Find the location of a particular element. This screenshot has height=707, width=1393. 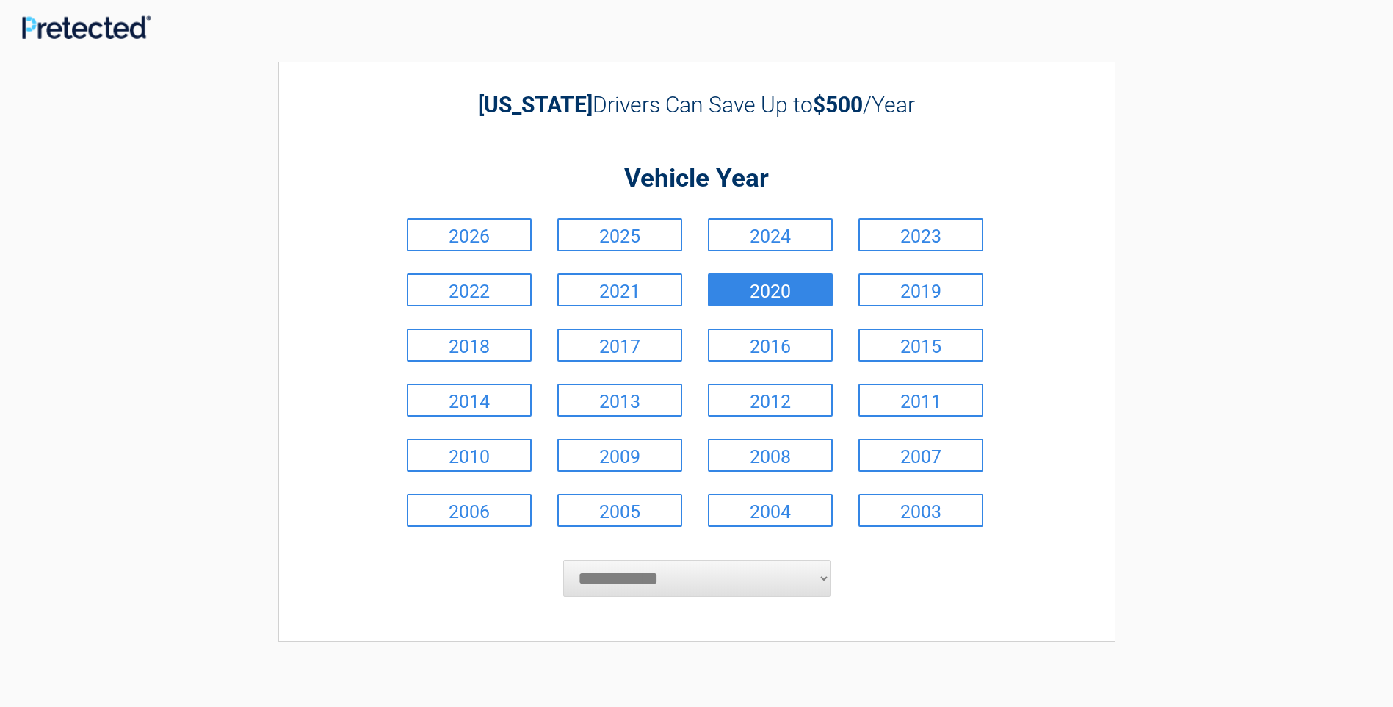

a: 2022 is located at coordinates (469, 289).